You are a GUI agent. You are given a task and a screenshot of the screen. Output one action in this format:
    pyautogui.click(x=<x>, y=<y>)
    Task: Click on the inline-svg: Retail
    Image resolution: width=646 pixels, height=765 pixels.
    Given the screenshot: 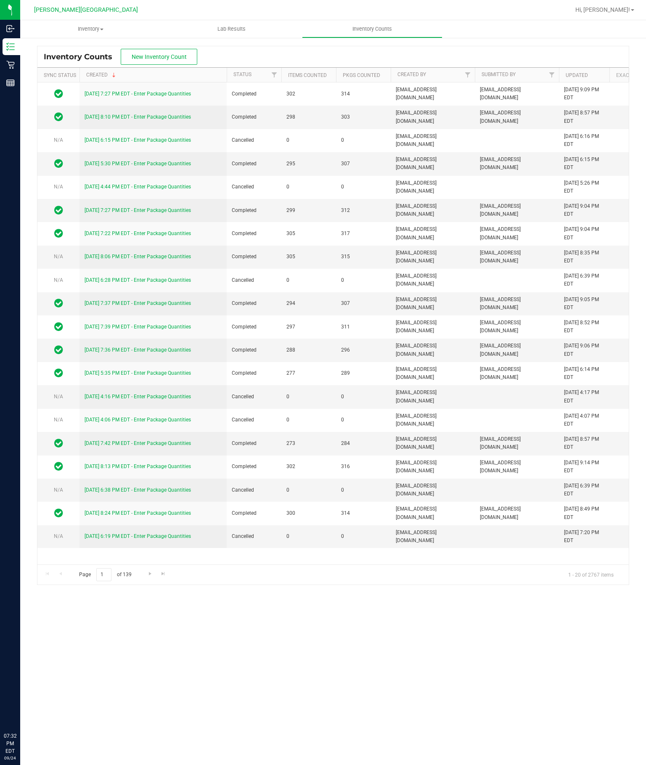 What is the action you would take?
    pyautogui.click(x=11, y=65)
    